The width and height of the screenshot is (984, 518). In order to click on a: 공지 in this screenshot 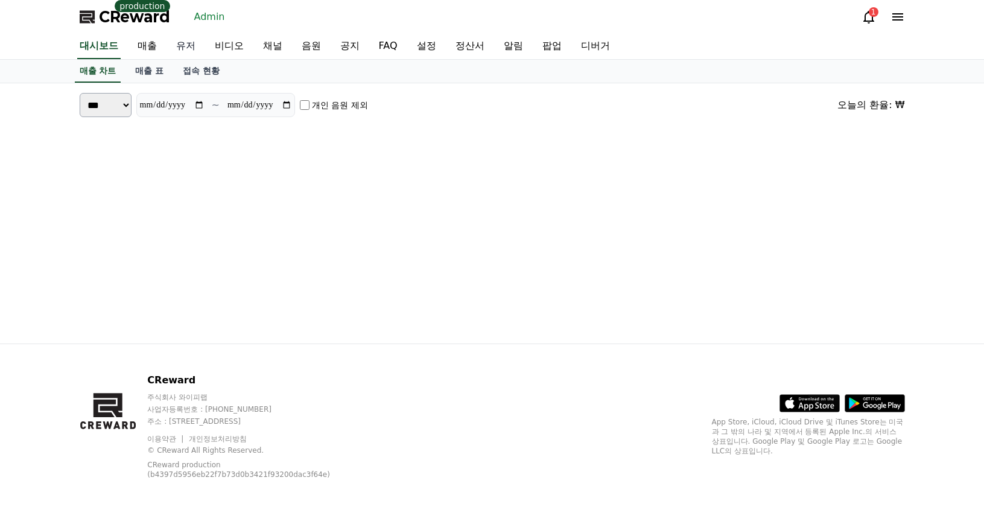, I will do `click(350, 46)`.